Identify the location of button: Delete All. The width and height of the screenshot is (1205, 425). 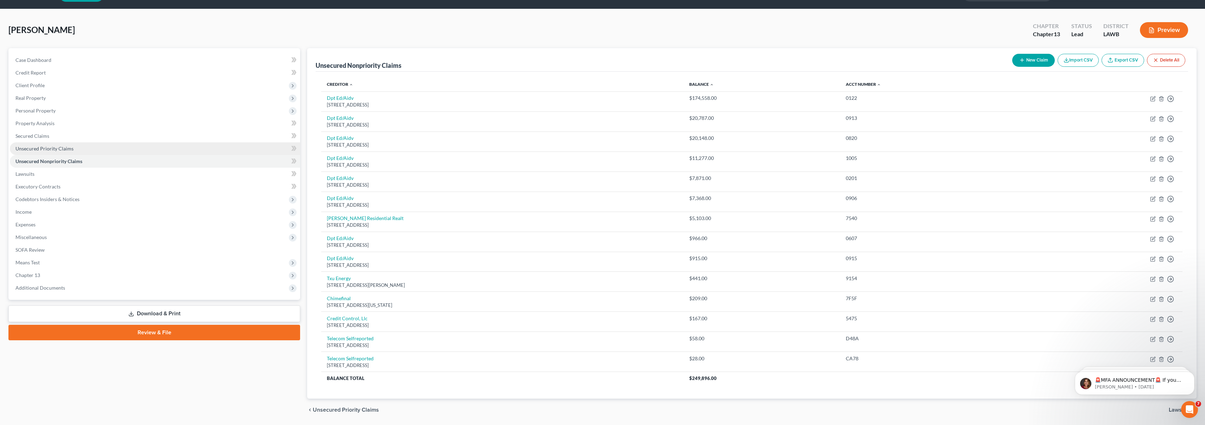
(1166, 60).